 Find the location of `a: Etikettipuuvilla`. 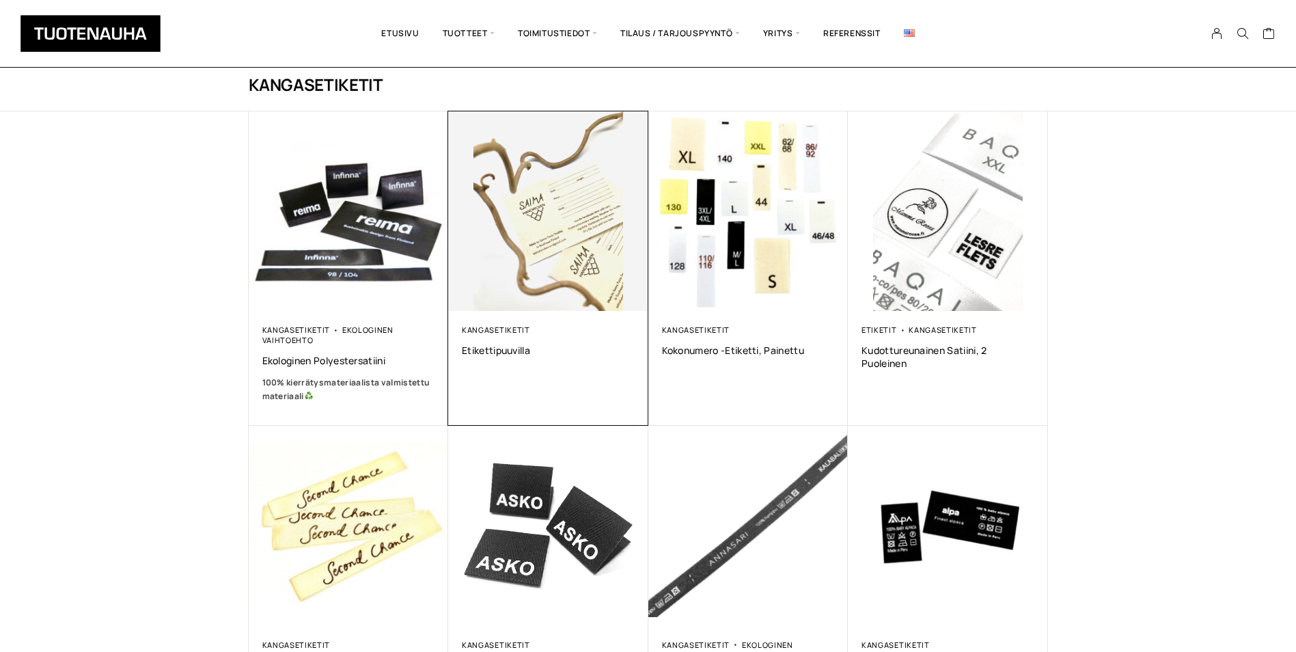

a: Etikettipuuvilla is located at coordinates (548, 350).